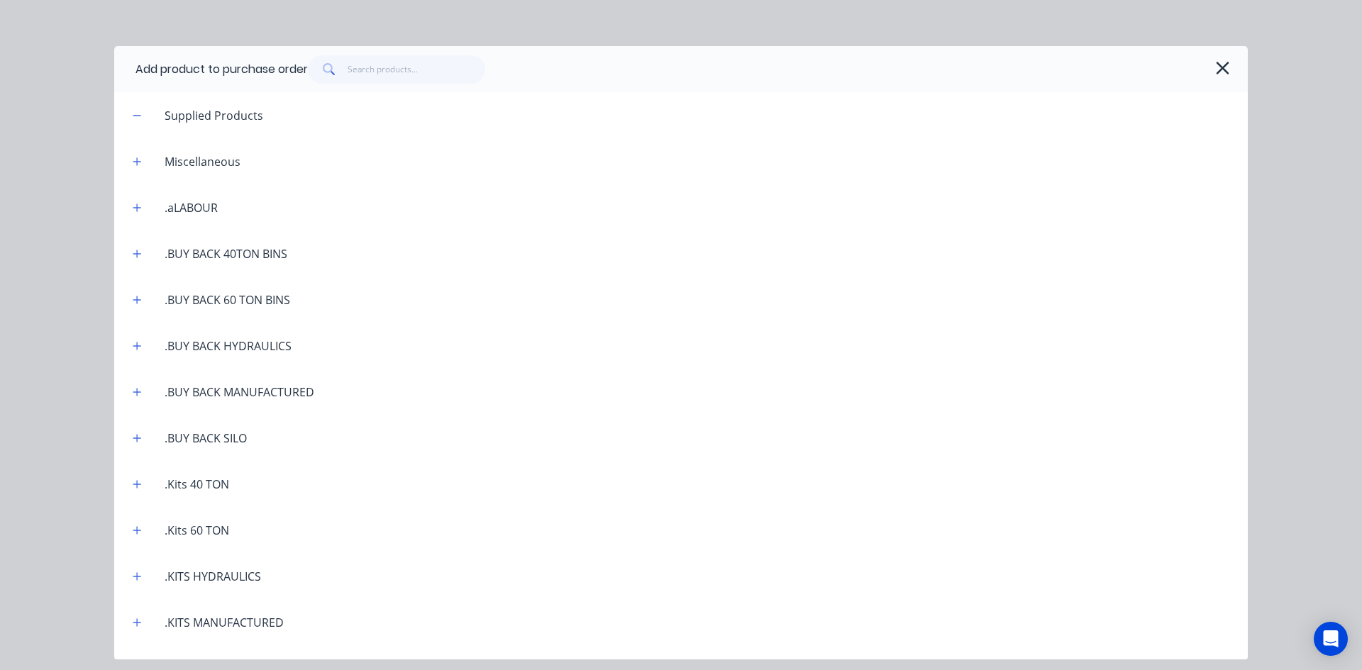 The width and height of the screenshot is (1362, 670). Describe the element at coordinates (416, 70) in the screenshot. I see `input: Search products...` at that location.